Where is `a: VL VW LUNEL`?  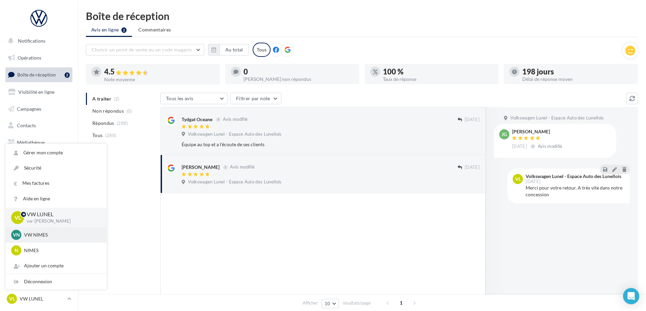
a: VL VW LUNEL is located at coordinates (39, 299).